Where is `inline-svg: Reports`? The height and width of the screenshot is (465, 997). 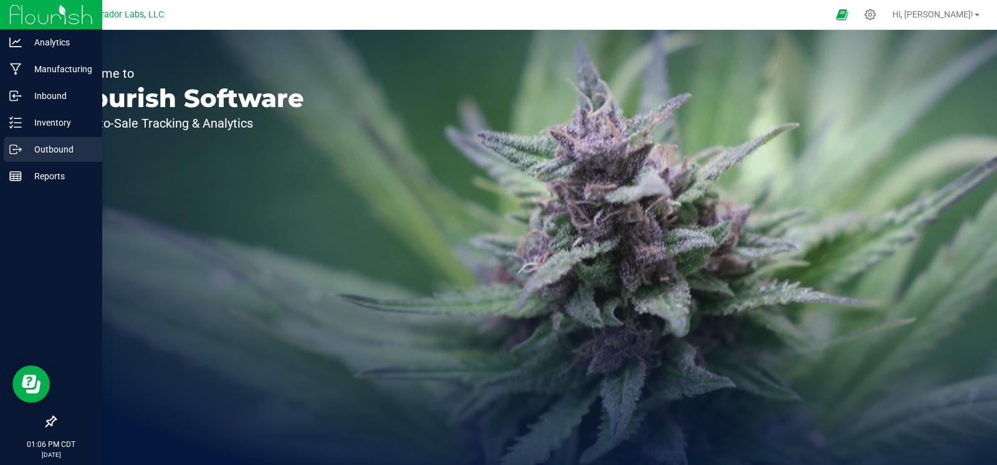 inline-svg: Reports is located at coordinates (16, 176).